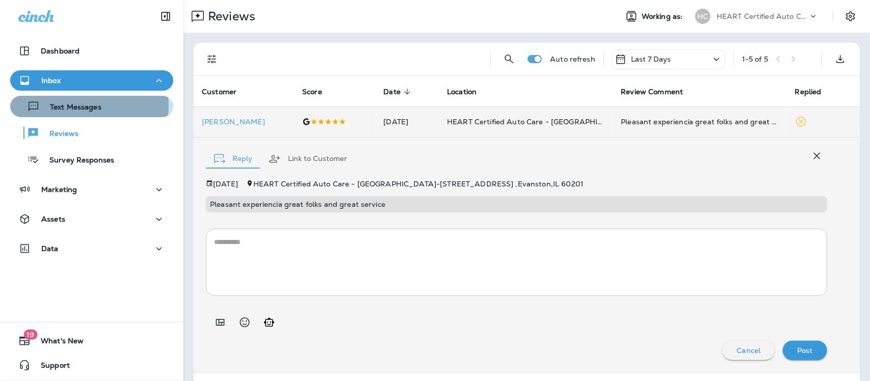 The width and height of the screenshot is (870, 381). I want to click on button: Link to Customer, so click(308, 159).